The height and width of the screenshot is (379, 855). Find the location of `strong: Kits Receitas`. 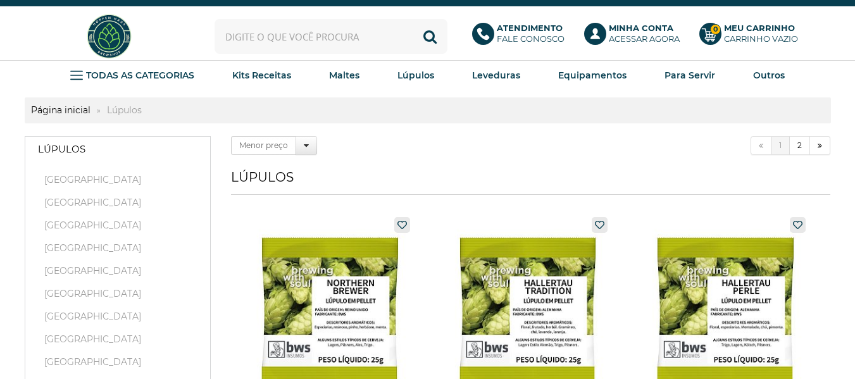

strong: Kits Receitas is located at coordinates (261, 75).